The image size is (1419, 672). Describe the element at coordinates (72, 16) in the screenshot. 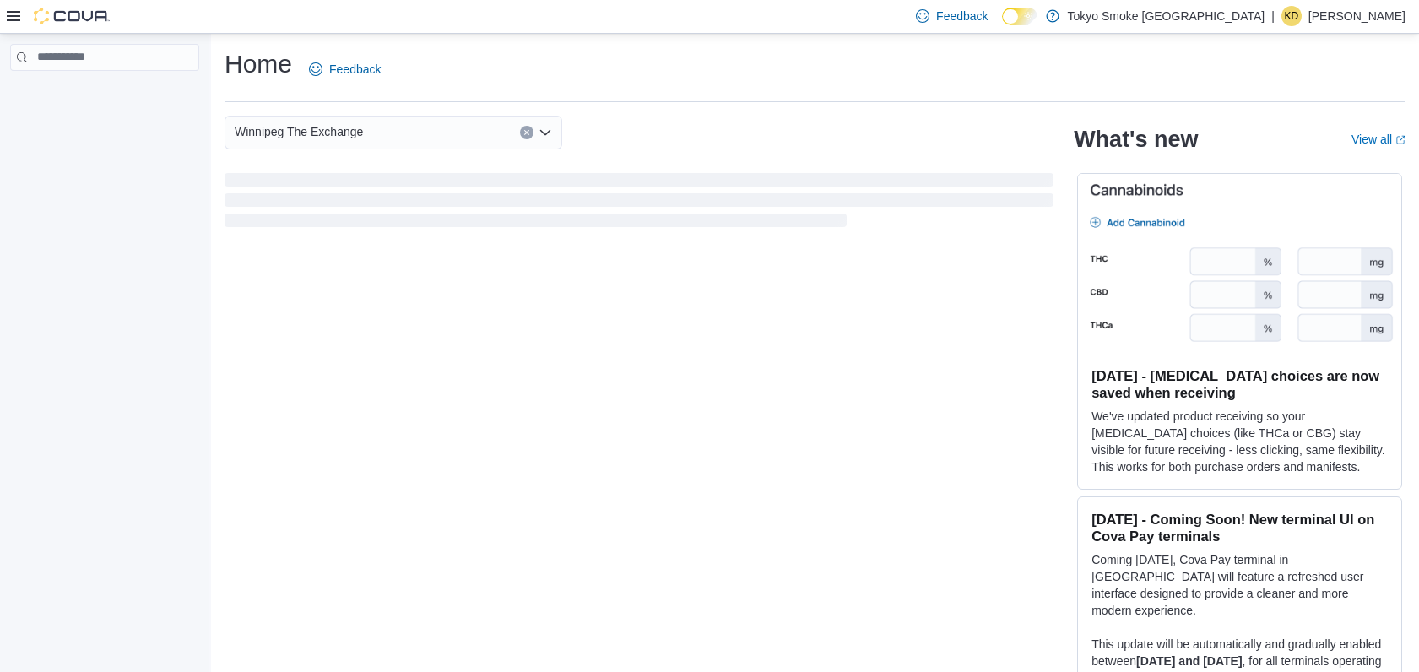

I see `img: Cova` at that location.